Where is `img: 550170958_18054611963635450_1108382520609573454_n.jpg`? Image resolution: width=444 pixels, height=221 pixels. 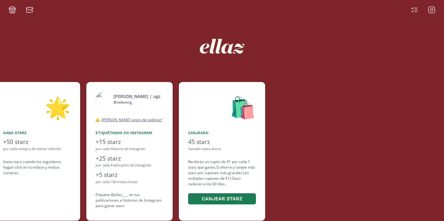
img: 550170958_18054611963635450_1108382520609573454_n.jpg is located at coordinates (103, 99).